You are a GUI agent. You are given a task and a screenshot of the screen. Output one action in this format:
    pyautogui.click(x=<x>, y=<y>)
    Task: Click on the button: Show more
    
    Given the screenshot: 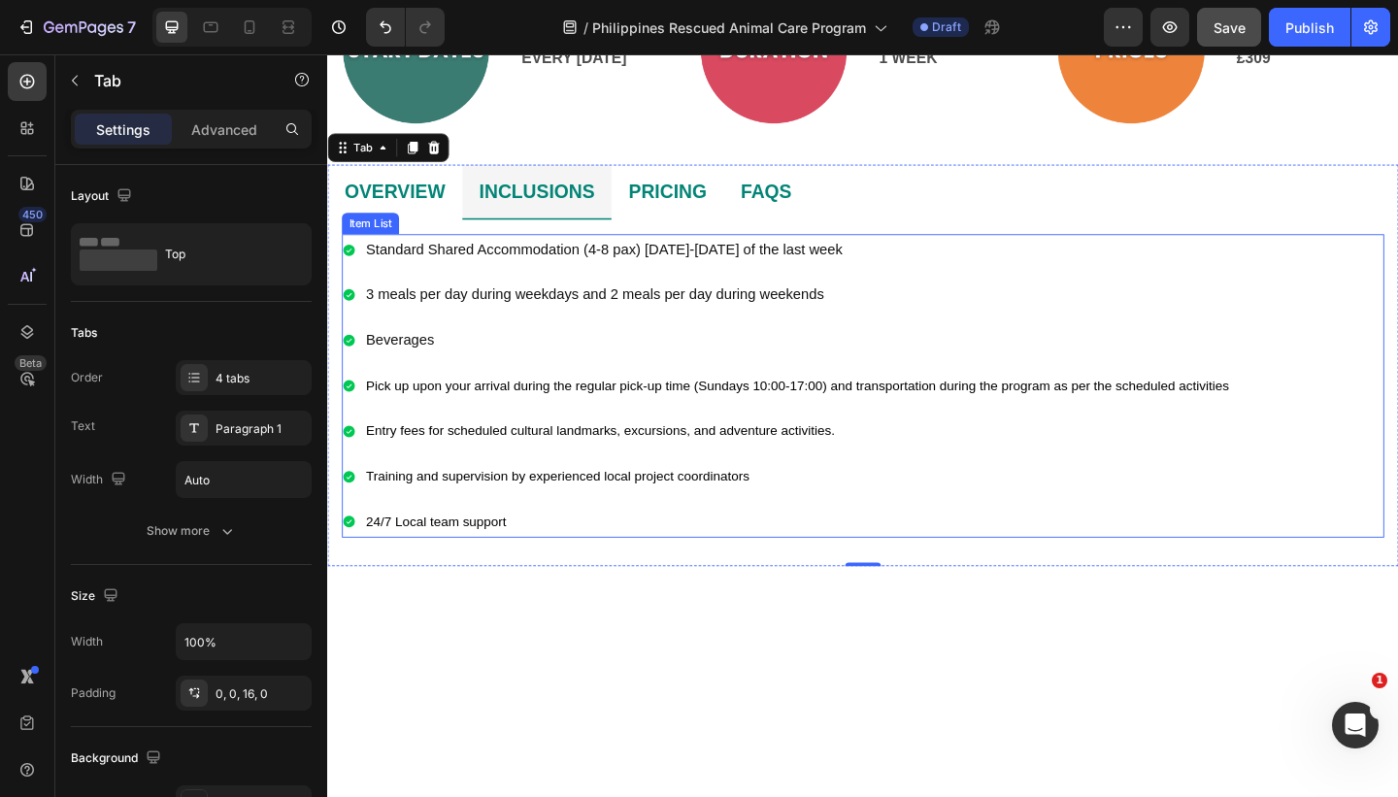 What is the action you would take?
    pyautogui.click(x=191, y=531)
    